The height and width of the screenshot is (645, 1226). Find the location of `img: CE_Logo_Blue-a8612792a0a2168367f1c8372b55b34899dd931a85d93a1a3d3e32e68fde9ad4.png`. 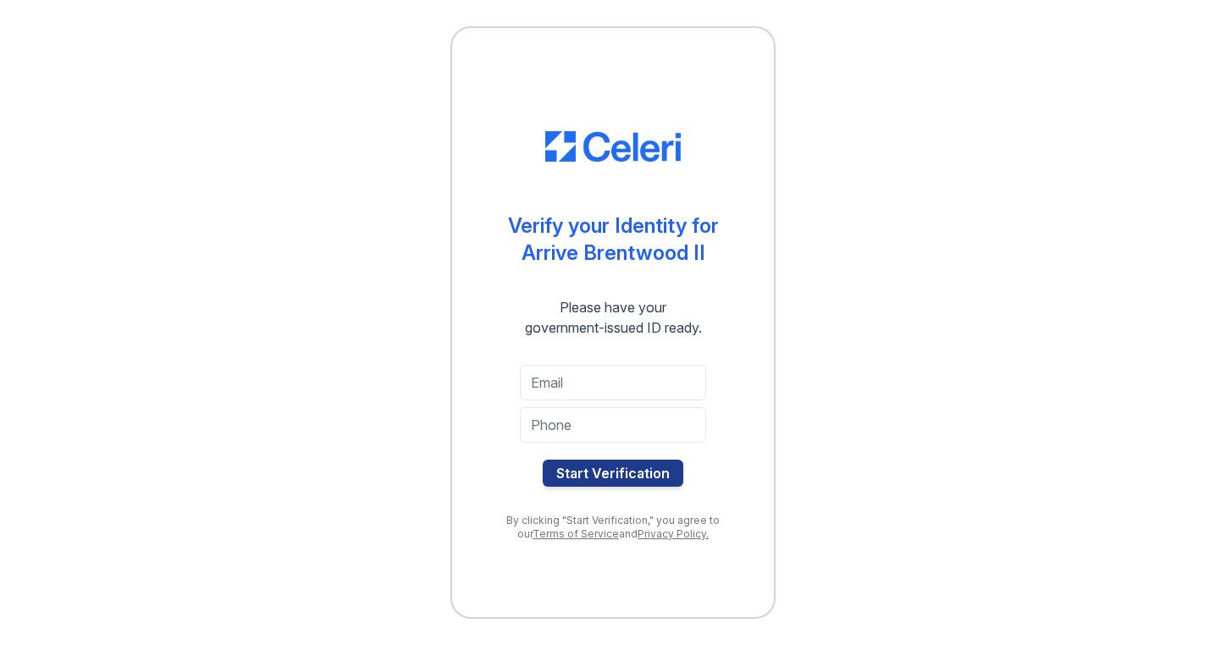

img: CE_Logo_Blue-a8612792a0a2168367f1c8372b55b34899dd931a85d93a1a3d3e32e68fde9ad4.png is located at coordinates (613, 146).